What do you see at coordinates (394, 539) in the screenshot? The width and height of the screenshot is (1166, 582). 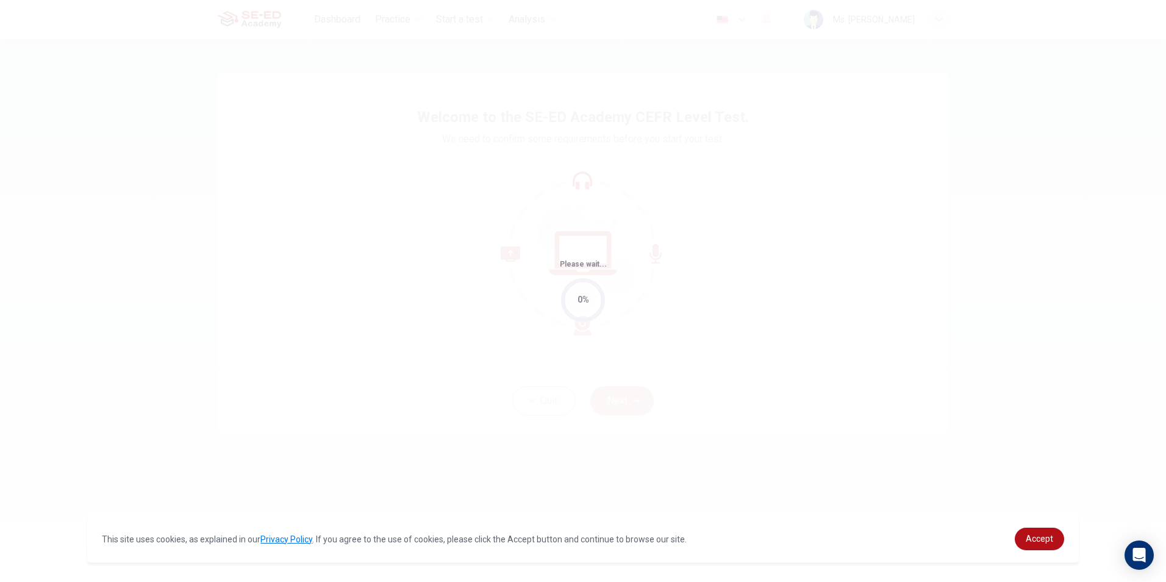 I see `span: This site uses cookies, as explained in our . If you agree to the use of cookies, please click th...` at bounding box center [394, 539].